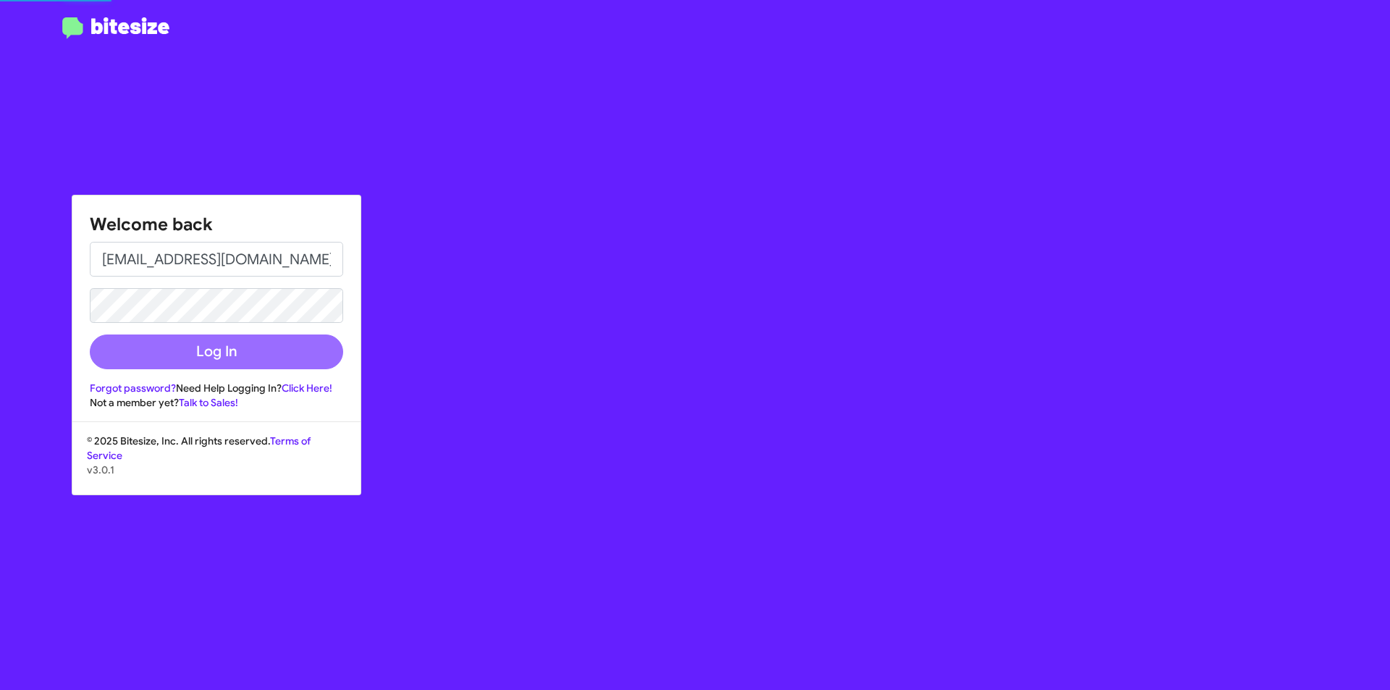 The image size is (1390, 690). I want to click on input: Email address, so click(217, 259).